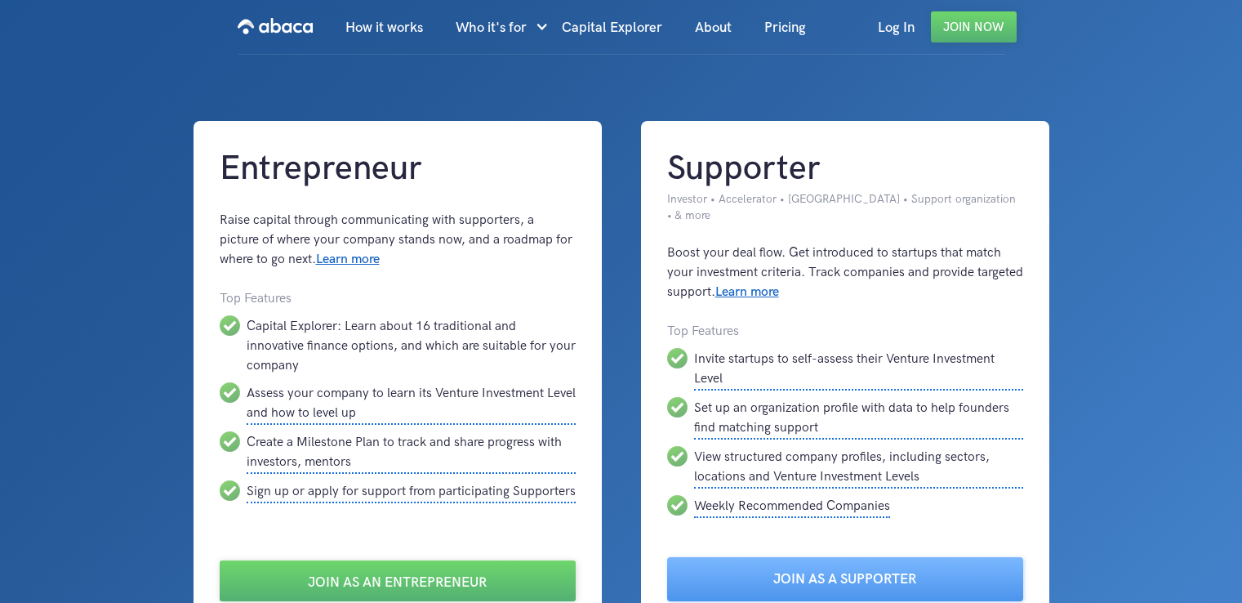  What do you see at coordinates (858, 369) in the screenshot?
I see `div: Invite startups to self-assess their Venture Investment Level` at bounding box center [858, 369].